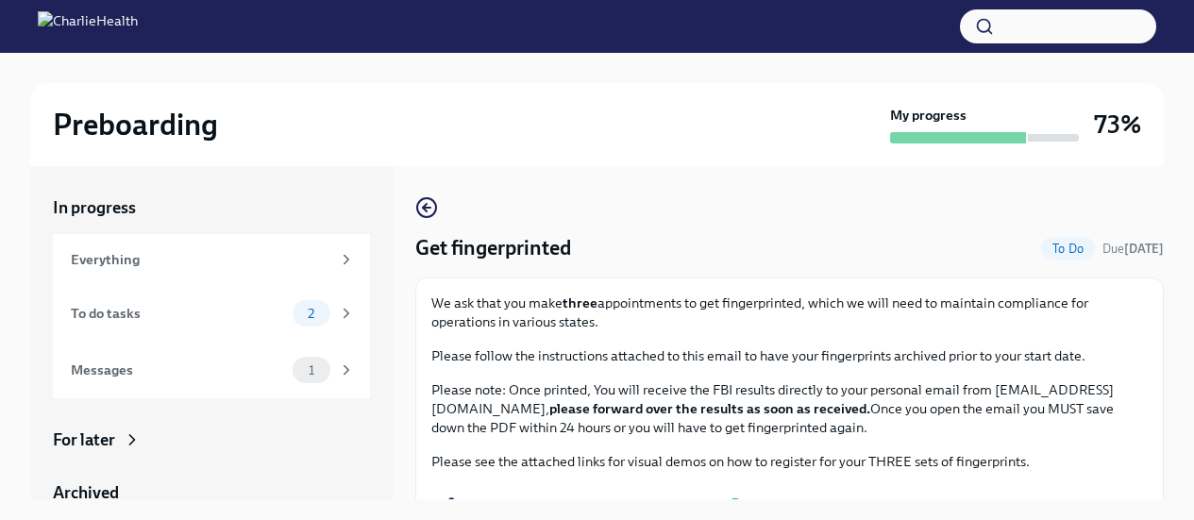 The height and width of the screenshot is (520, 1194). What do you see at coordinates (1133, 248) in the screenshot?
I see `span: October 7th, 2025 09:00` at bounding box center [1133, 248].